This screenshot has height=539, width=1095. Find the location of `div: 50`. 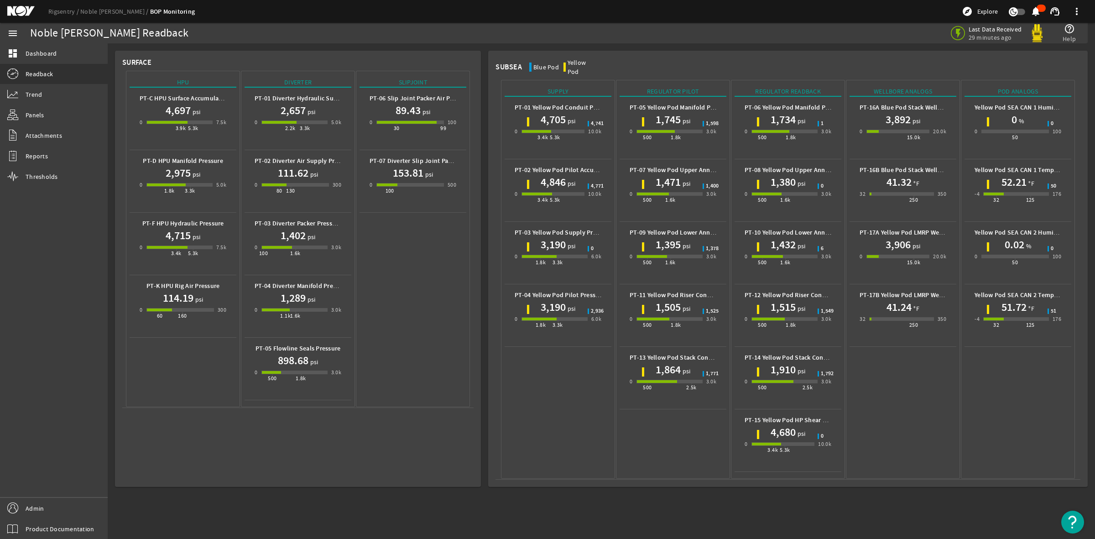

div: 50 is located at coordinates (1014, 262).